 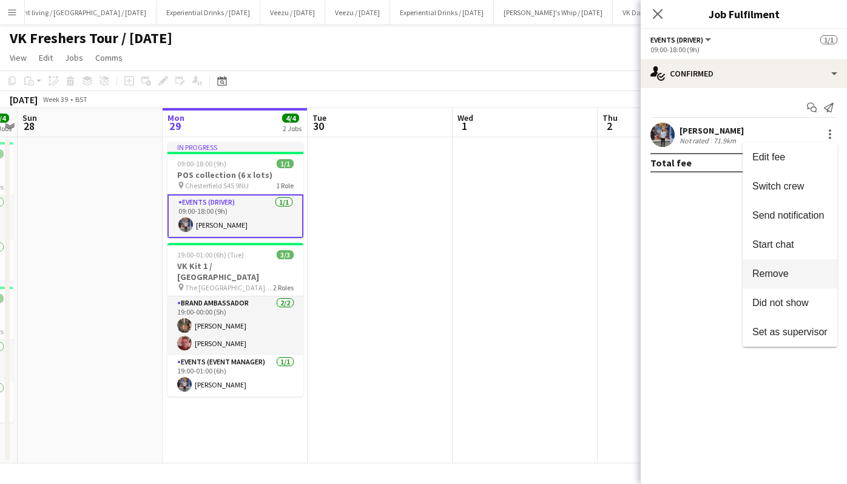 What do you see at coordinates (790, 331) in the screenshot?
I see `span: Set as supervisor` at bounding box center [790, 331].